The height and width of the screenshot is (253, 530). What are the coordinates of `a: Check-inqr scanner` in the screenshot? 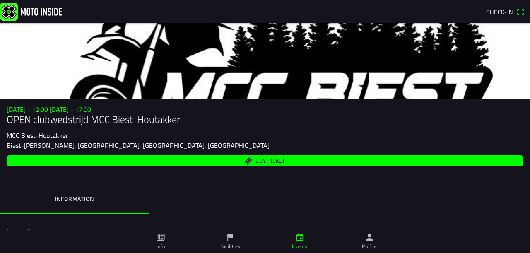 It's located at (505, 12).